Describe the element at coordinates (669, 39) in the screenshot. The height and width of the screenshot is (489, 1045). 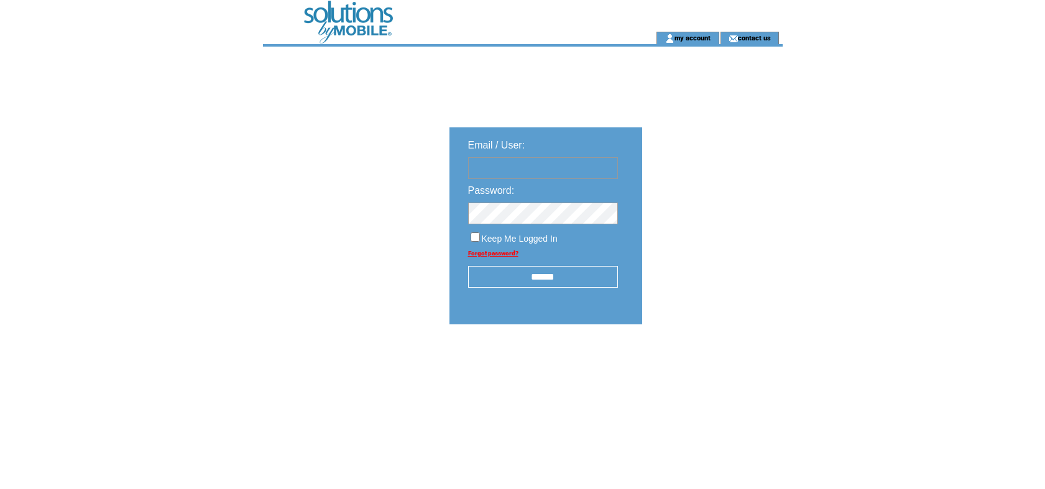
I see `img: account_icon.gif;jsessionid=CAA32C9B5FD0F0D95856B6F87EB75BEA` at that location.